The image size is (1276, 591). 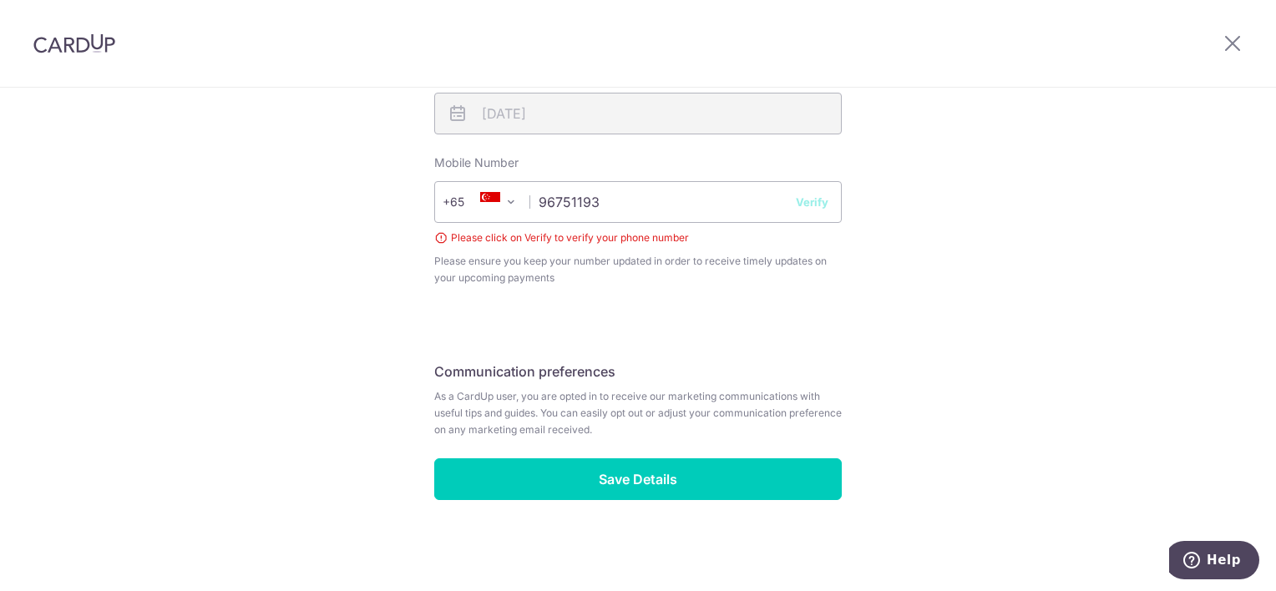 I want to click on div: Please click on Verify to verify your phone number, so click(x=638, y=238).